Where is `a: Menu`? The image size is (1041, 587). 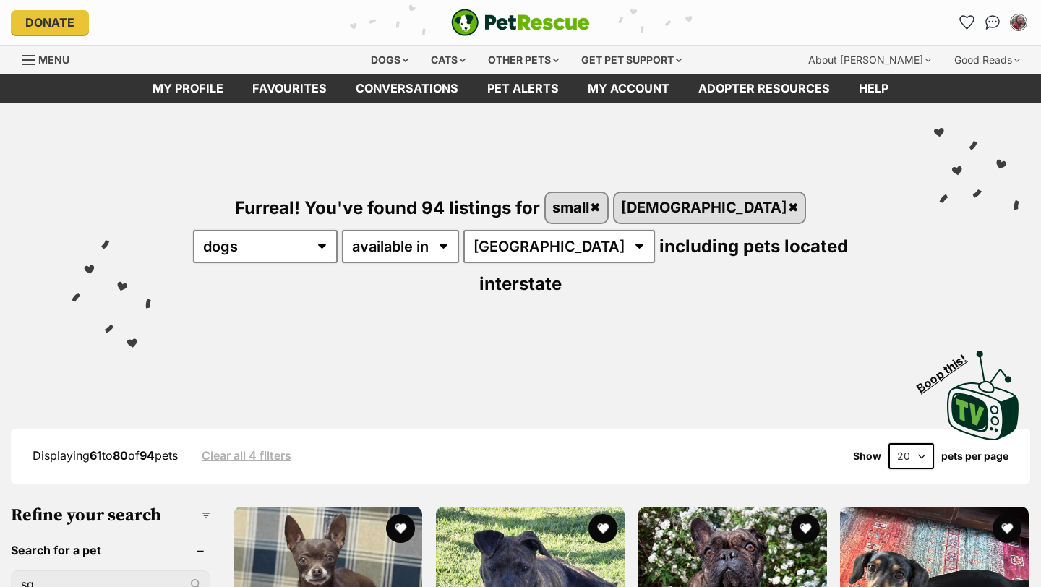
a: Menu is located at coordinates (51, 59).